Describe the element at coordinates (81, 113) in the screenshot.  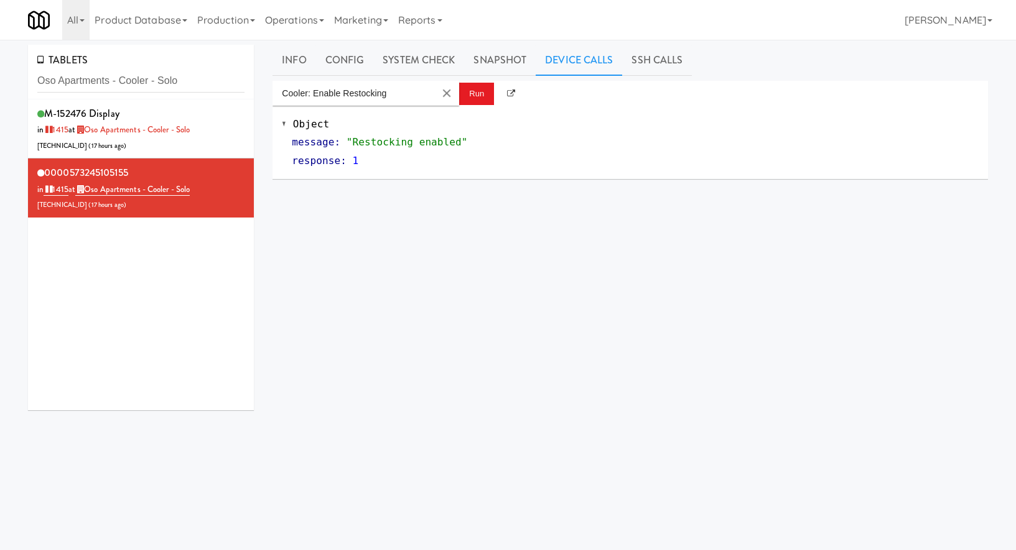
I see `span: M-152476 Display` at that location.